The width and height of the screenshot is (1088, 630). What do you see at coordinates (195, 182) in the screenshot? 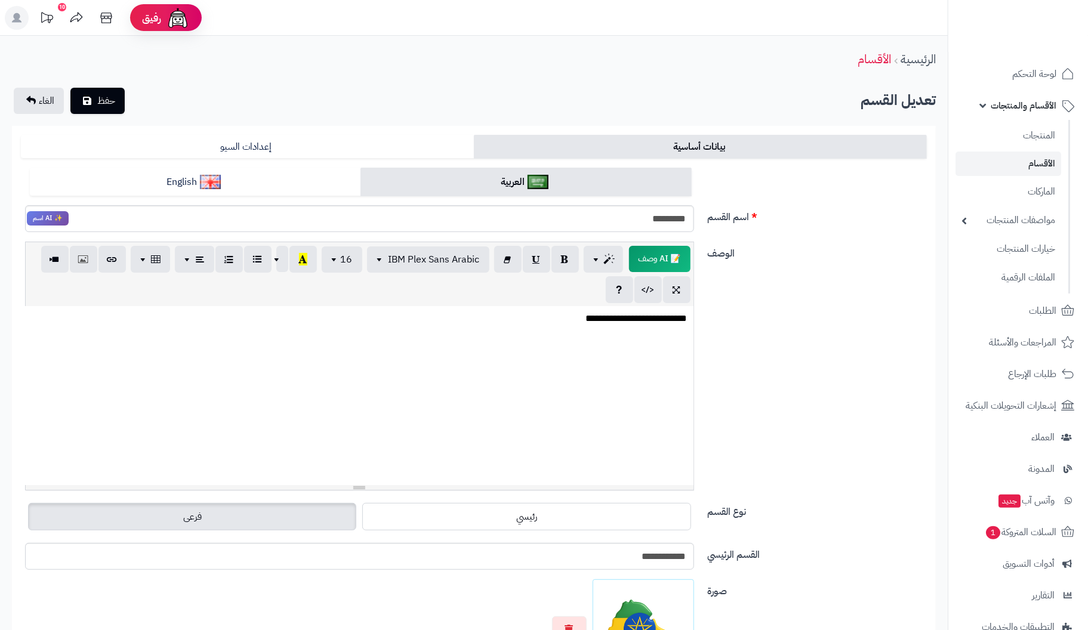
I see `a: English` at bounding box center [195, 182].